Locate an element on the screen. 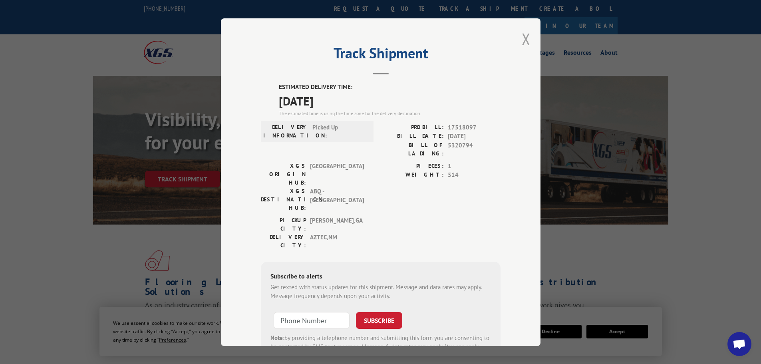  label: WEIGHT: is located at coordinates (412, 175).